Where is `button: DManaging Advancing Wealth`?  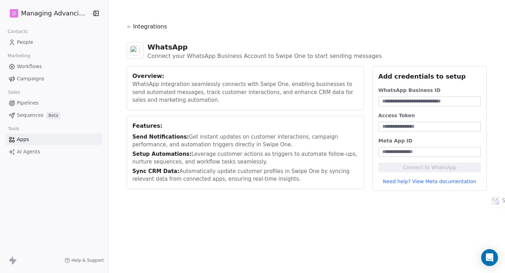
button: DManaging Advancing Wealth is located at coordinates (47, 13).